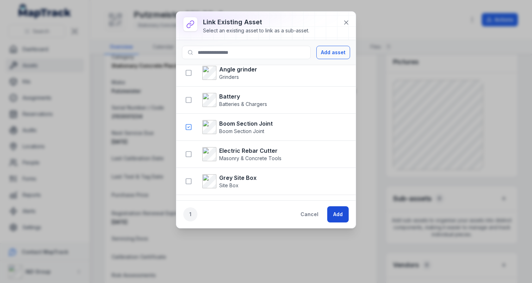 The width and height of the screenshot is (532, 283). I want to click on div: Select an existing asset to link as a sub-asset., so click(256, 31).